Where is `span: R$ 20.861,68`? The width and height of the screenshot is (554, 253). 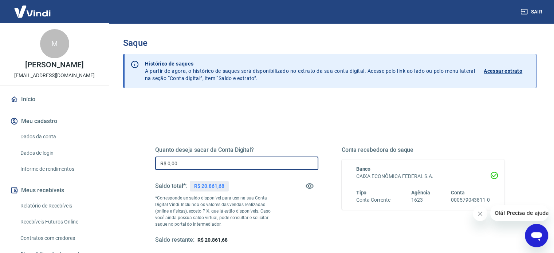
span: R$ 20.861,68 is located at coordinates (212, 240).